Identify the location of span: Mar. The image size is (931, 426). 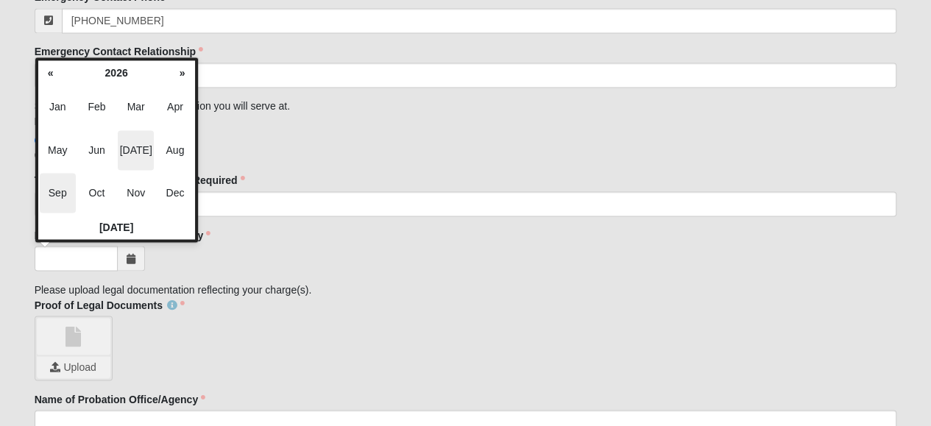
(135, 107).